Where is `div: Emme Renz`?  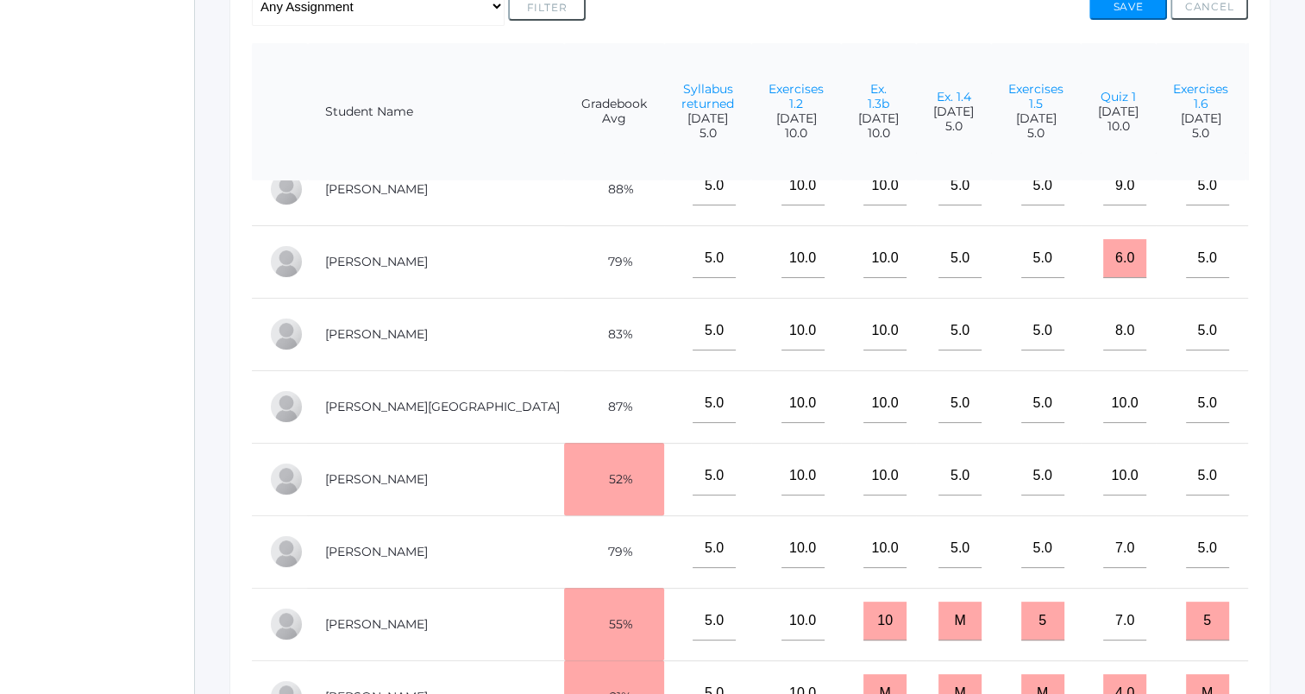 div: Emme Renz is located at coordinates (286, 624).